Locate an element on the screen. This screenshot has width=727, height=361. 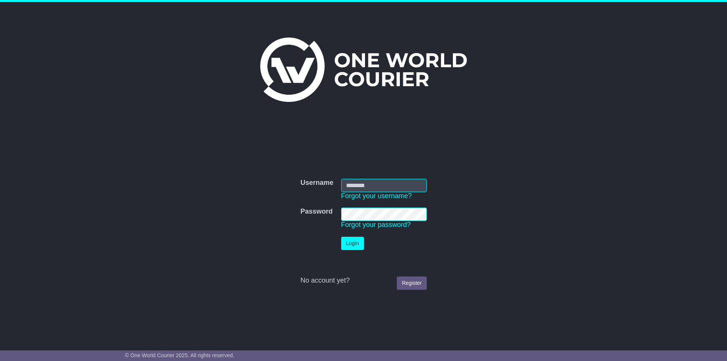
button: Login is located at coordinates (352, 243).